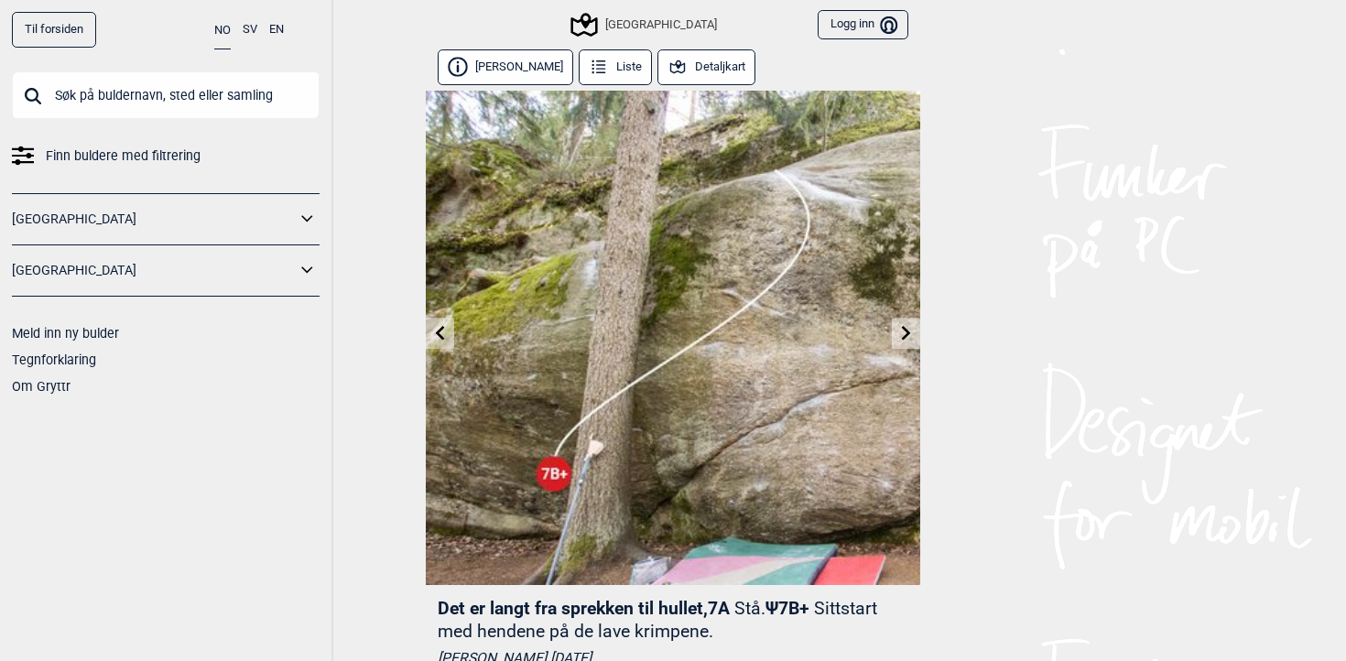 This screenshot has width=1346, height=661. I want to click on span: Finn buldere med filtrering, so click(123, 156).